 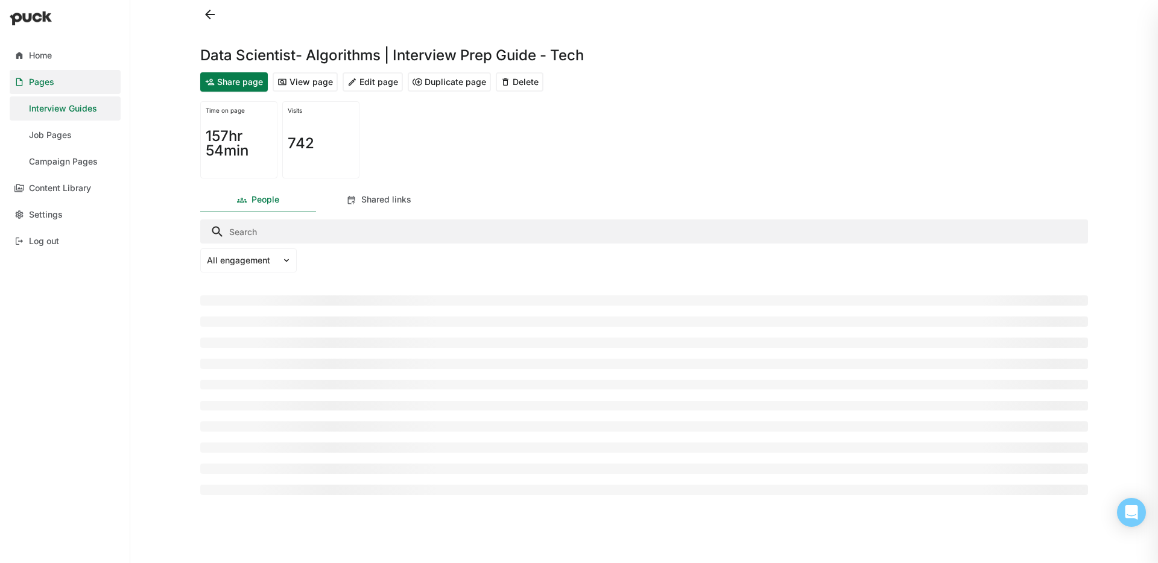 What do you see at coordinates (449, 82) in the screenshot?
I see `button: Duplicate page` at bounding box center [449, 82].